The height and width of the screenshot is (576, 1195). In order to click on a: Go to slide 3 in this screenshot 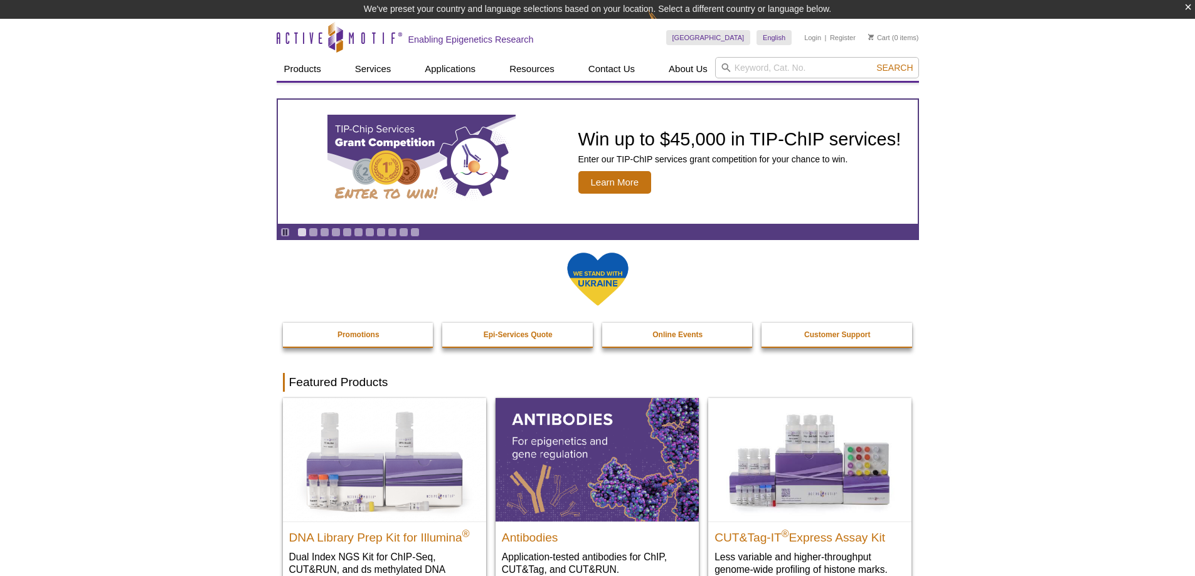, I will do `click(324, 232)`.